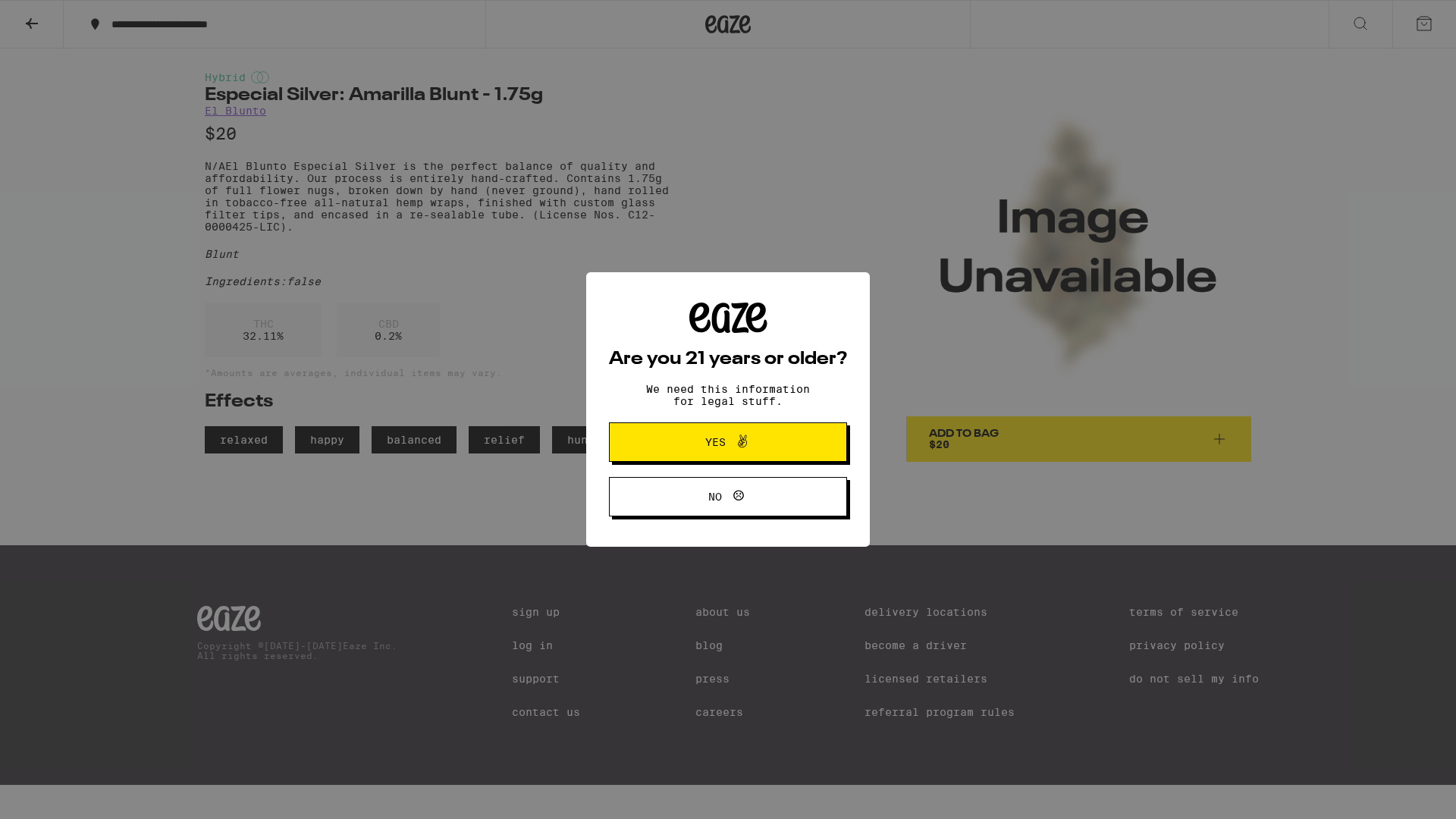 The height and width of the screenshot is (819, 1456). Describe the element at coordinates (728, 359) in the screenshot. I see `h2: Are you 21 years or older?` at that location.